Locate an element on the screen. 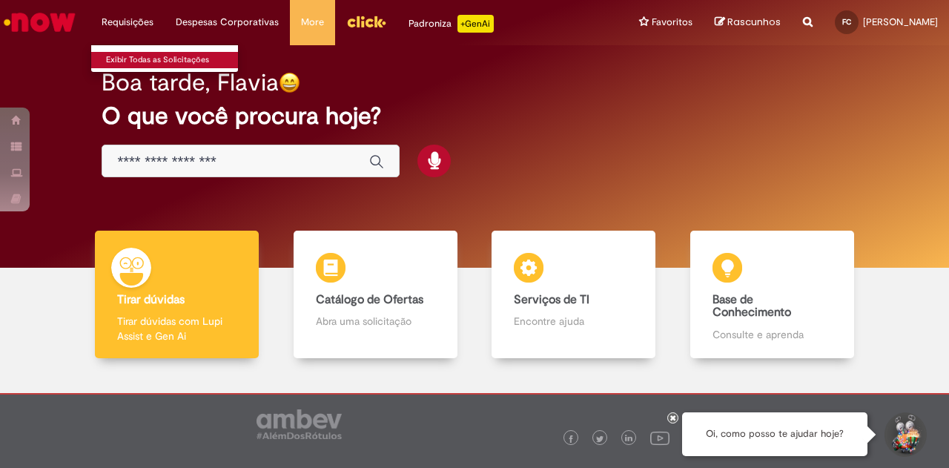 The width and height of the screenshot is (949, 468). a: Exibir Todas as Solicitações is located at coordinates (173, 60).